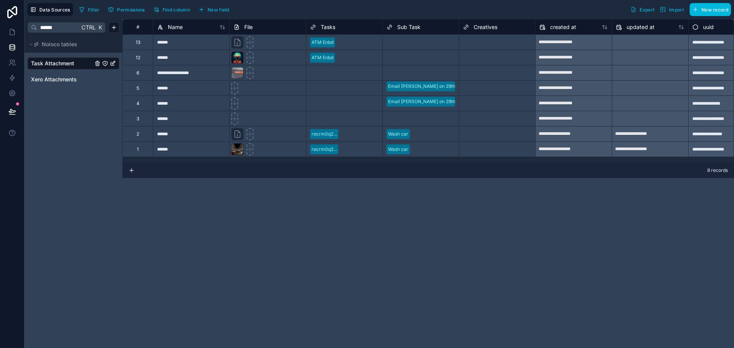  I want to click on a: Permissions, so click(128, 10).